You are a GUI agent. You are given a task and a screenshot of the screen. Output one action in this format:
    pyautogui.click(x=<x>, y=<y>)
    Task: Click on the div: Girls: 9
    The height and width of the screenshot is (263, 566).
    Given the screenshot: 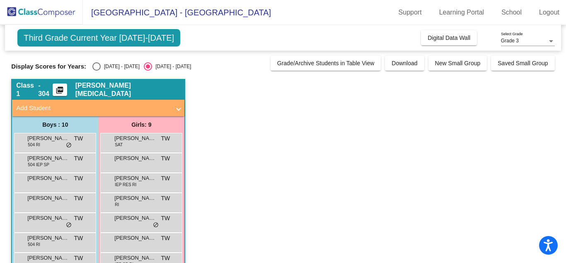 What is the action you would take?
    pyautogui.click(x=141, y=124)
    